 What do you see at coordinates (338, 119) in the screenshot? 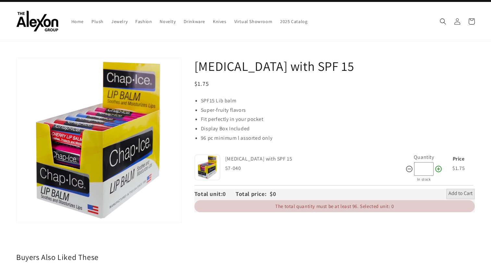
I see `li: Fit perfectly in your pocket` at bounding box center [338, 119].